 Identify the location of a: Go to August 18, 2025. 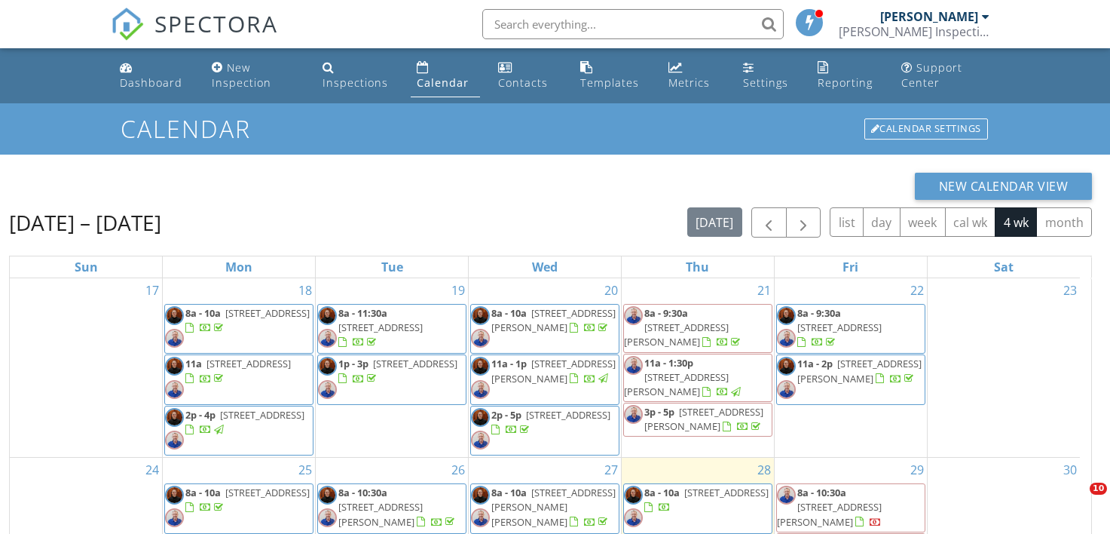
(305, 290).